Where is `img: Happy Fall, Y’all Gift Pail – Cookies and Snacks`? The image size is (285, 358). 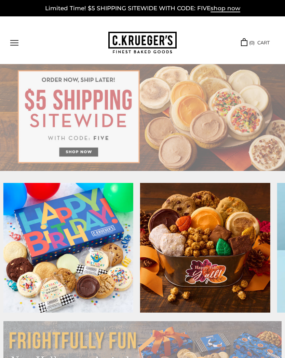 img: Happy Fall, Y’all Gift Pail – Cookies and Snacks is located at coordinates (205, 248).